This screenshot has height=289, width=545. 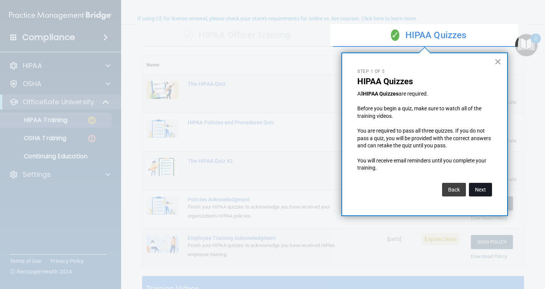 What do you see at coordinates (425, 138) in the screenshot?
I see `p: You are required to pass all three quizzes. If you do not pass a quiz, you will be provided with ...` at bounding box center [425, 138].